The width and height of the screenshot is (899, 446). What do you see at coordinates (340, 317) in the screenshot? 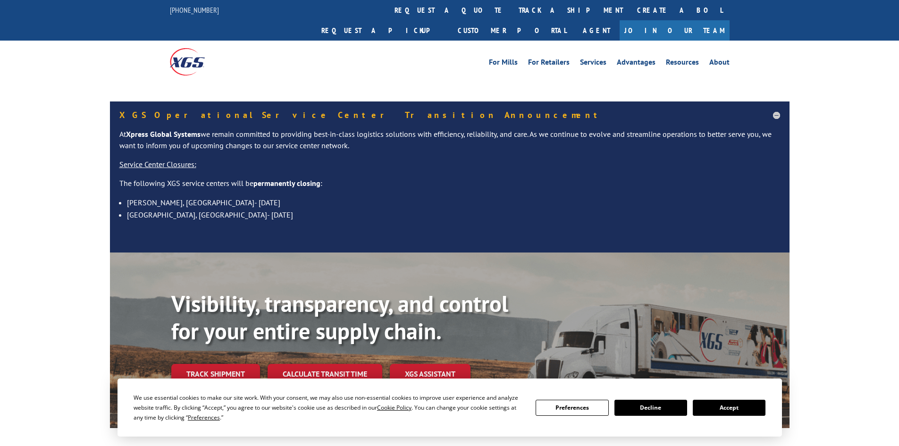
I see `b: Visibility, transparency, and control for your entire supply chain.` at bounding box center [340, 317].